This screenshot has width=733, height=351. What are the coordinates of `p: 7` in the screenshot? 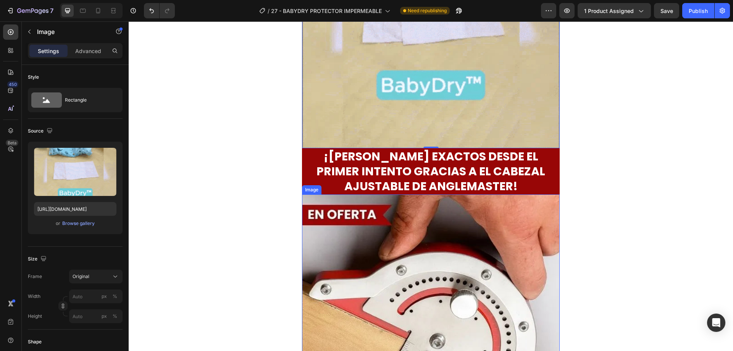 It's located at (52, 11).